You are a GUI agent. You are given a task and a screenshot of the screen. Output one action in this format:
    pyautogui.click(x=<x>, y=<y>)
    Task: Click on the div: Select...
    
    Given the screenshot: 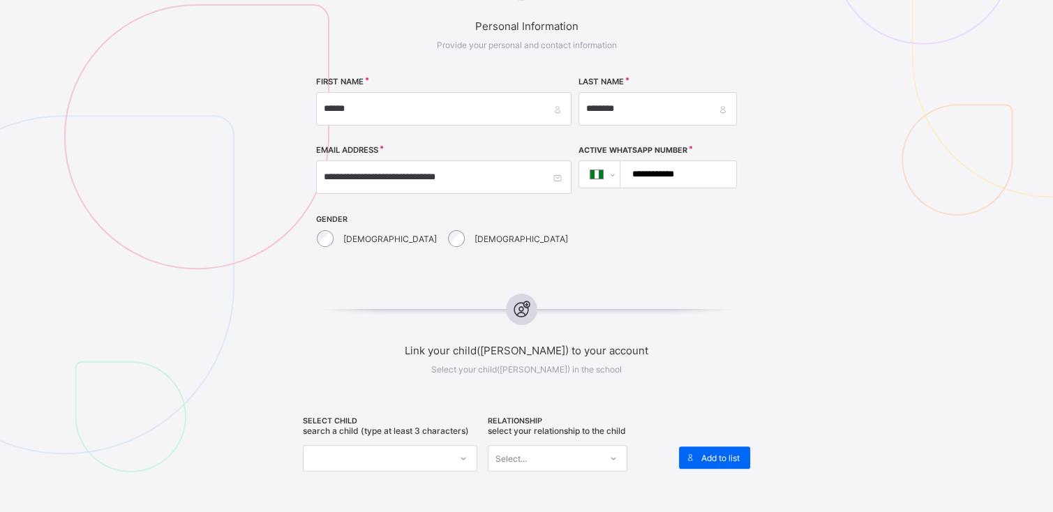 What is the action you would take?
    pyautogui.click(x=511, y=459)
    